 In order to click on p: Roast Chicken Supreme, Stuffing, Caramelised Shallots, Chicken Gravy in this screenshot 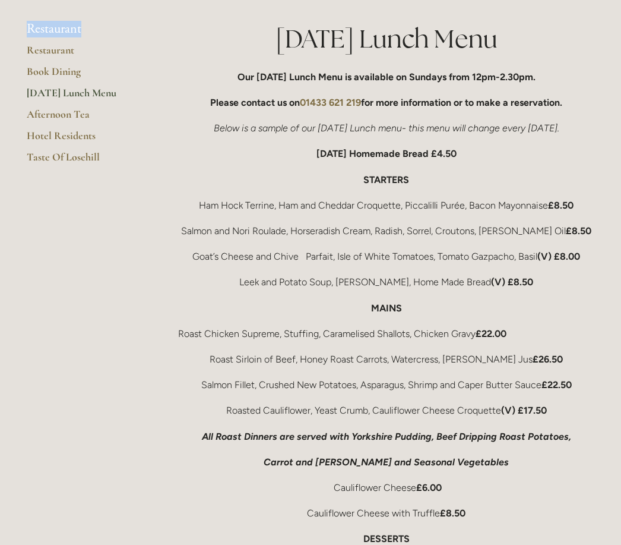, I will do `click(386, 333)`.